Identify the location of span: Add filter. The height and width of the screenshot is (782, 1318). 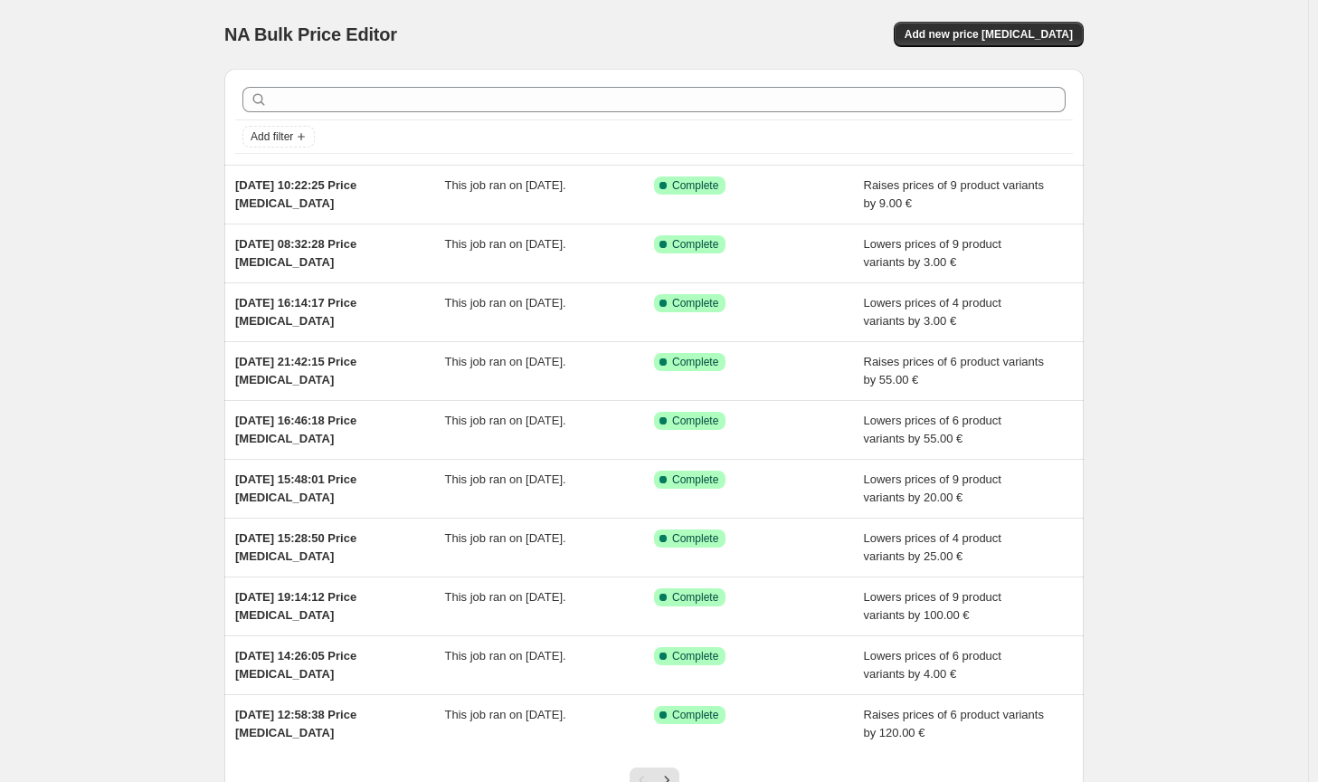
(271, 137).